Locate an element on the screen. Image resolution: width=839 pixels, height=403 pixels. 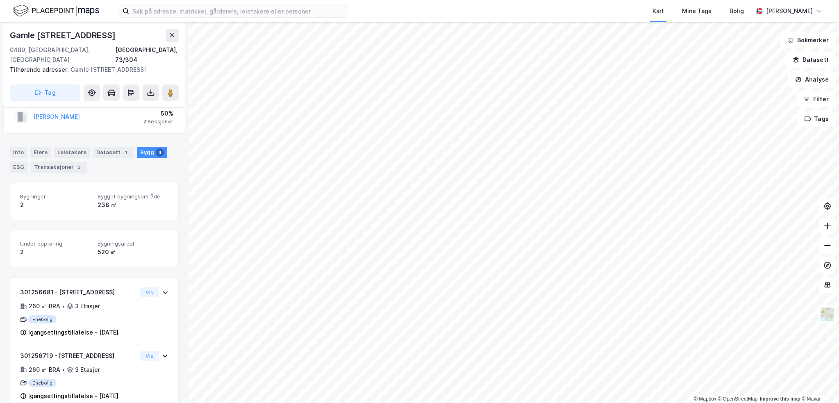
a: OpenStreetMap is located at coordinates (738, 399).